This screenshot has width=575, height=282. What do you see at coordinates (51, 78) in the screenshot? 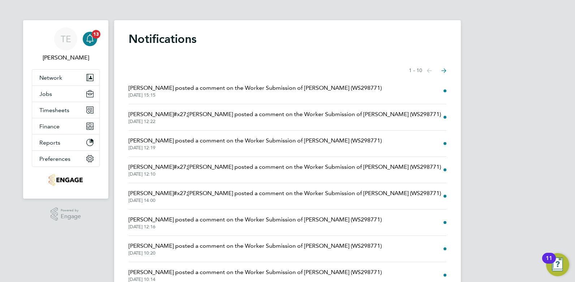
I see `span: Network` at bounding box center [51, 78].